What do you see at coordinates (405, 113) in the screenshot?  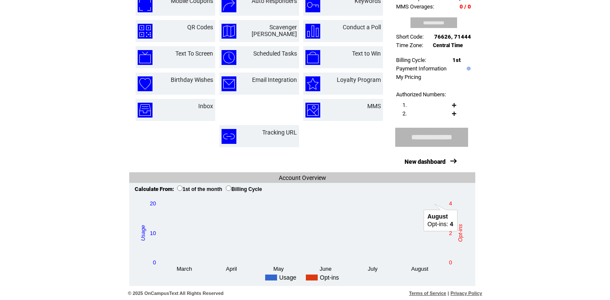 I see `span: 2.` at bounding box center [405, 113].